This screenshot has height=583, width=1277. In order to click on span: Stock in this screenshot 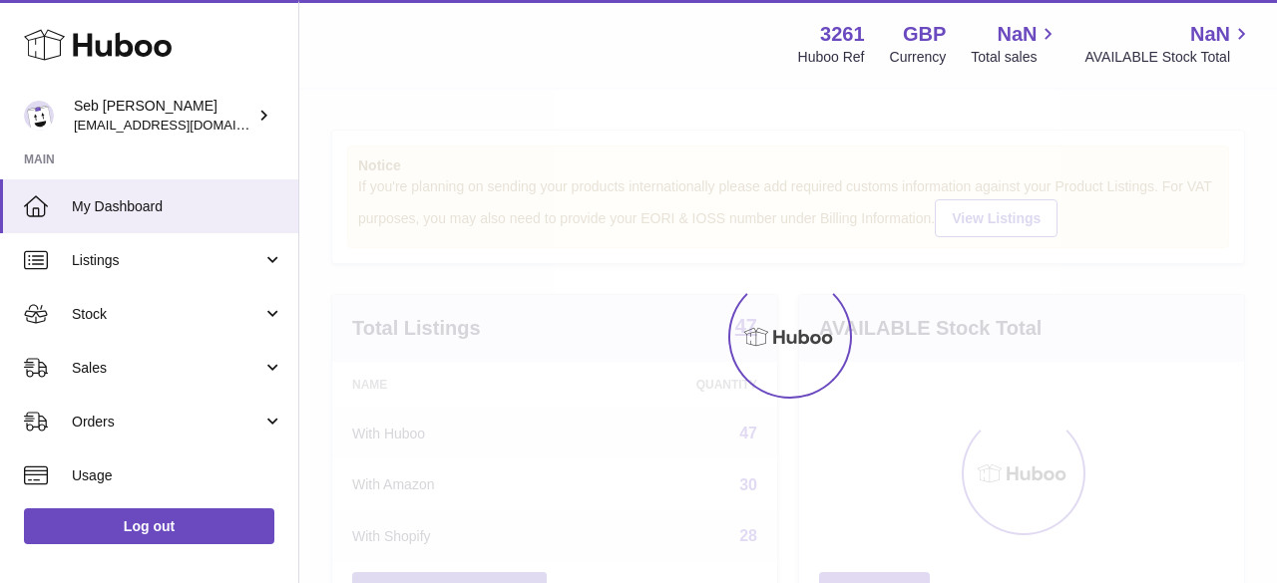, I will do `click(167, 314)`.